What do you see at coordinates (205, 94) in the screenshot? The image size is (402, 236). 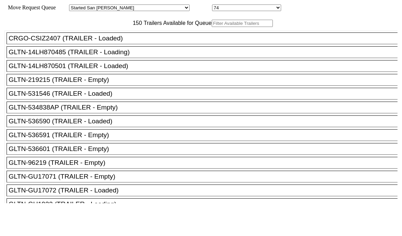 I see `div: GLTN-531546 (TRAILER - Loaded)` at bounding box center [205, 94].